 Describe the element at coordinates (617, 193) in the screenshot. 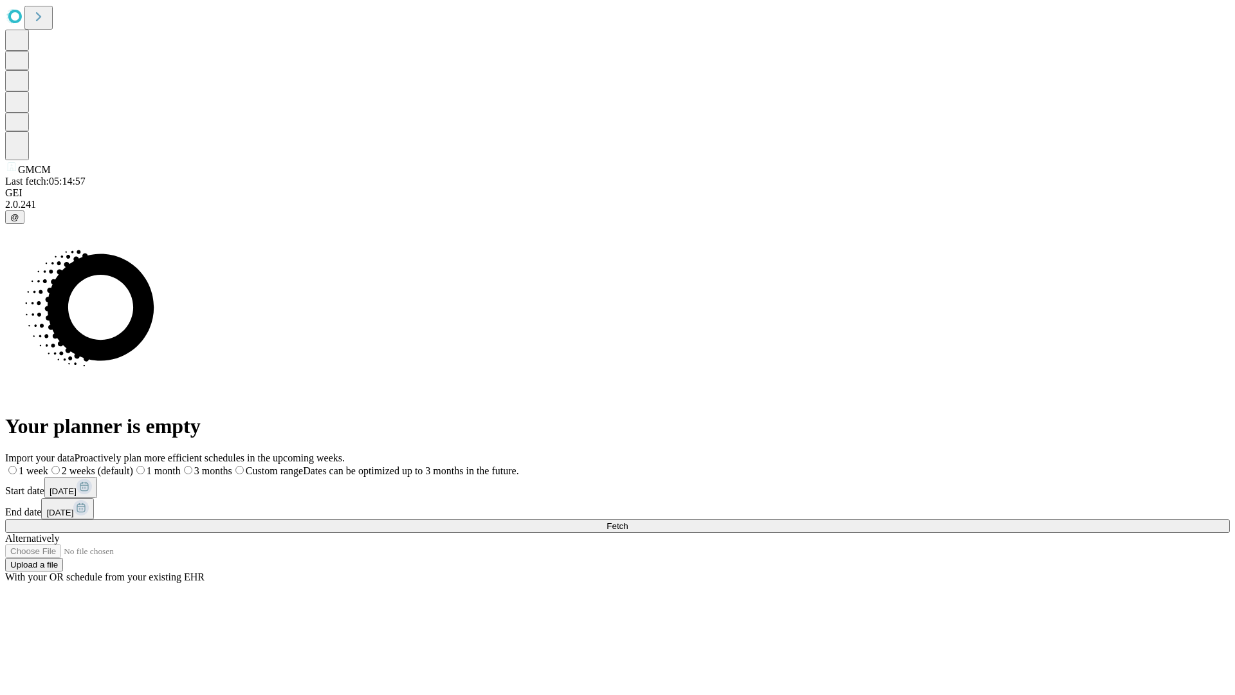

I see `div: GEI` at that location.